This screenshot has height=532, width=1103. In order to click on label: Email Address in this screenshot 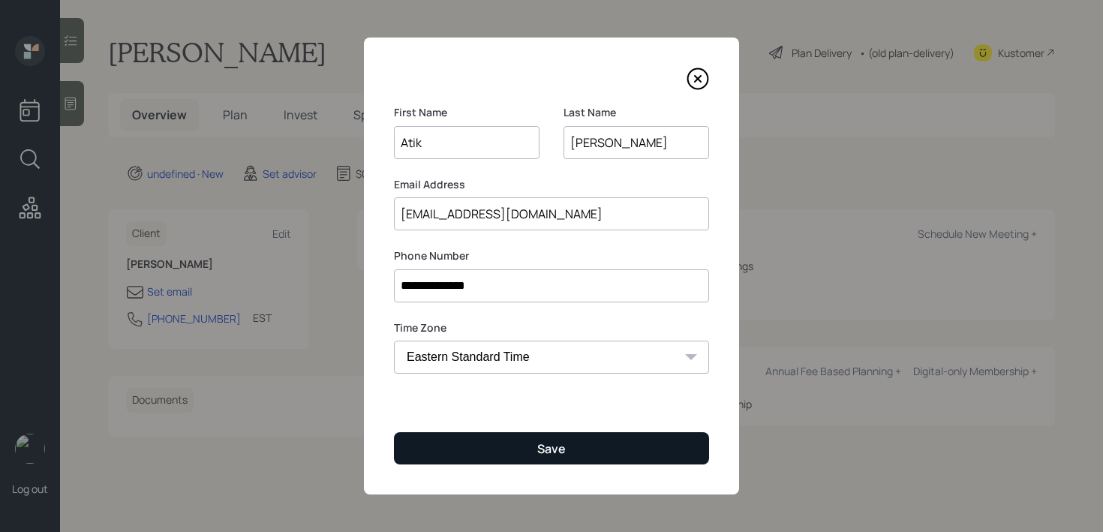, I will do `click(551, 185)`.